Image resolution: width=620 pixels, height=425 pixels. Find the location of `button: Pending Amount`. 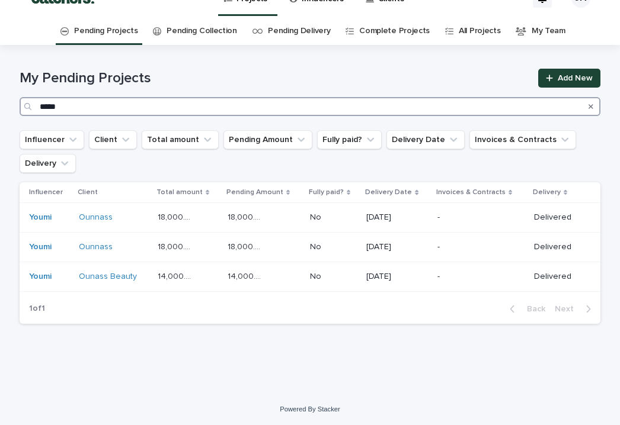

button: Pending Amount is located at coordinates (268, 140).